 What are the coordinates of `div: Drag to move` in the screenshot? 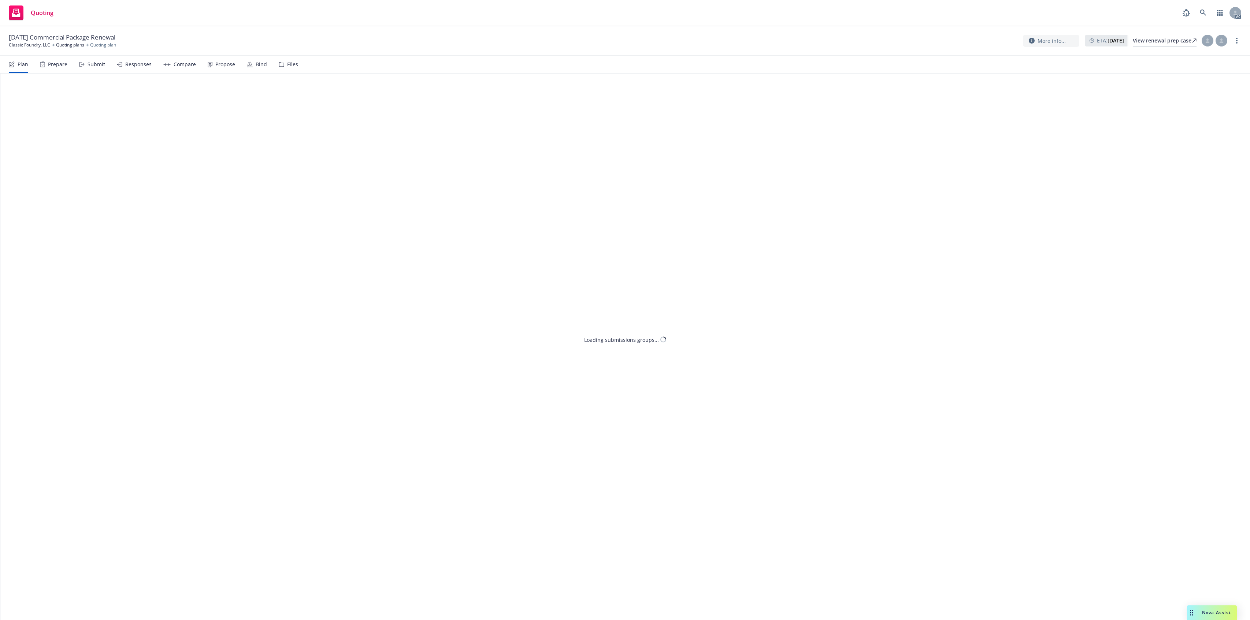 It's located at (1191, 613).